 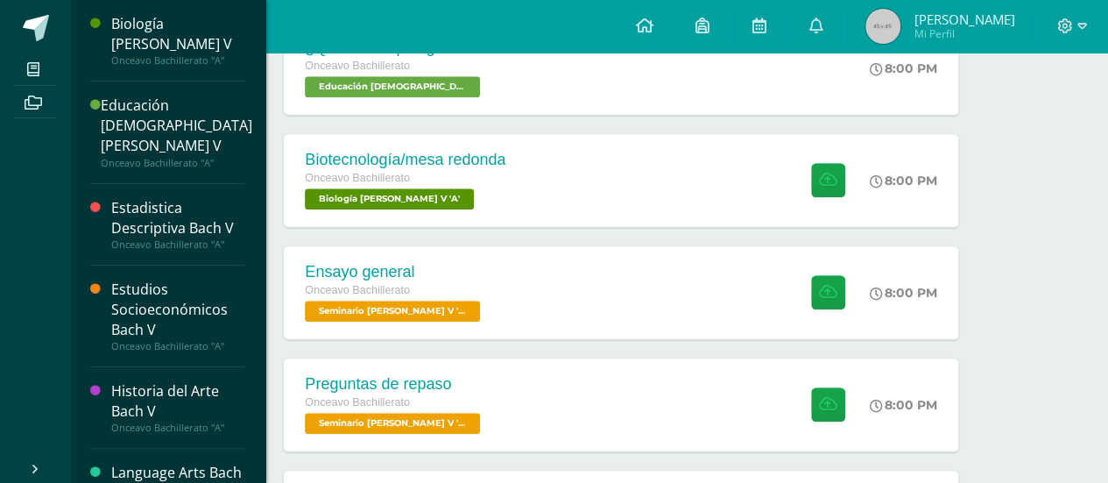 I want to click on a: Estudios Socioeconómicos Bach VOnceavo Bachillerato "A", so click(x=178, y=315).